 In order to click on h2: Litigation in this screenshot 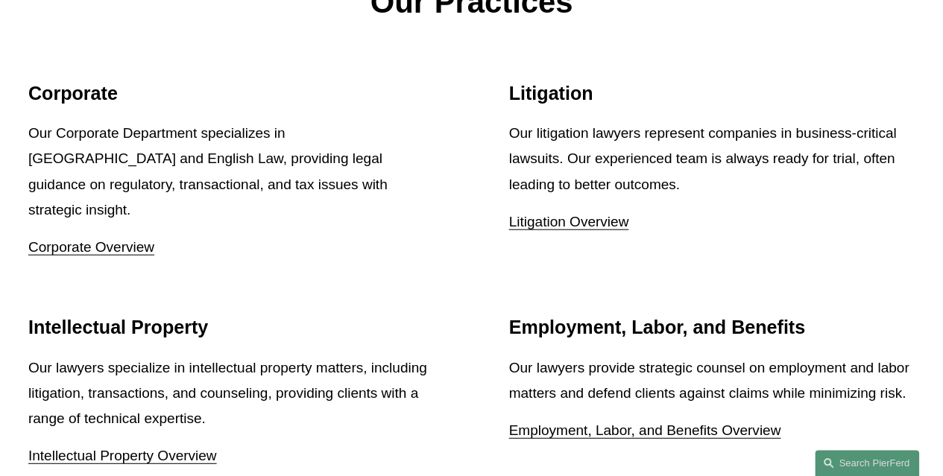, I will do `click(712, 93)`.